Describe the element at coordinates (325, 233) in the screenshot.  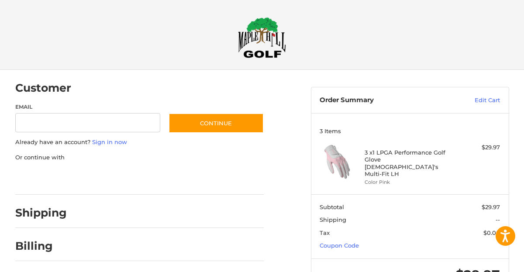
I see `span: Tax` at that location.